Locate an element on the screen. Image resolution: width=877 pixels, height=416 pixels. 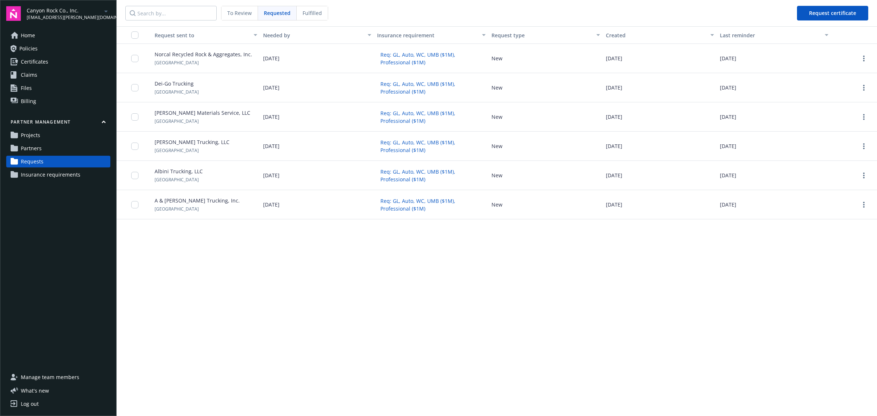
span: Home is located at coordinates (28, 35).